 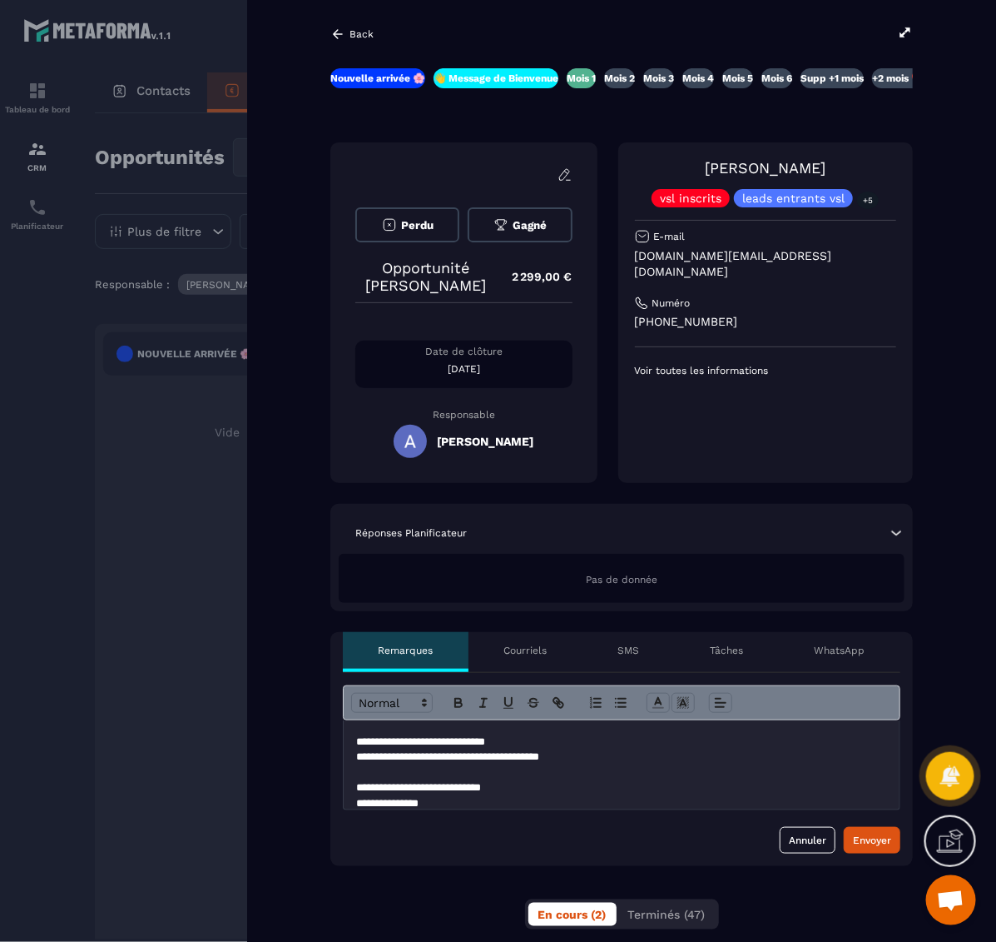 What do you see at coordinates (573, 914) in the screenshot?
I see `button: En cours (2)` at bounding box center [573, 914].